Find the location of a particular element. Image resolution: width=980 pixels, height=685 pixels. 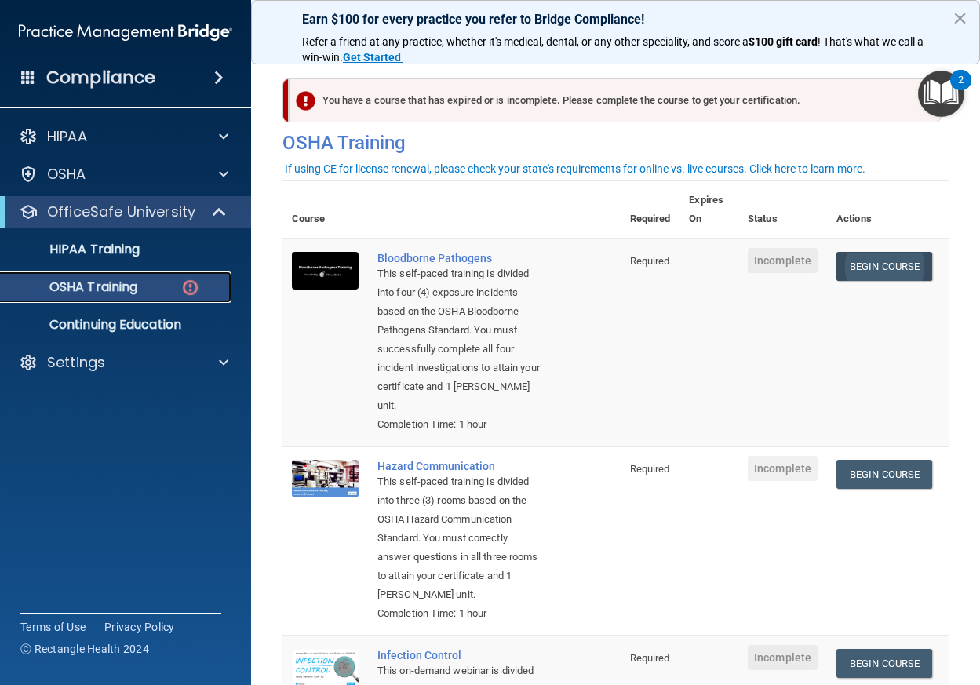

th: Course is located at coordinates (325, 209).